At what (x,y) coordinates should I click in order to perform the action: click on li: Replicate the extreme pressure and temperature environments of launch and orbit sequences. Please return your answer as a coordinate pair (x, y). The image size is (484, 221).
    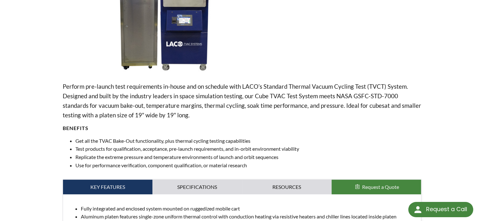
    Looking at the image, I should click on (249, 157).